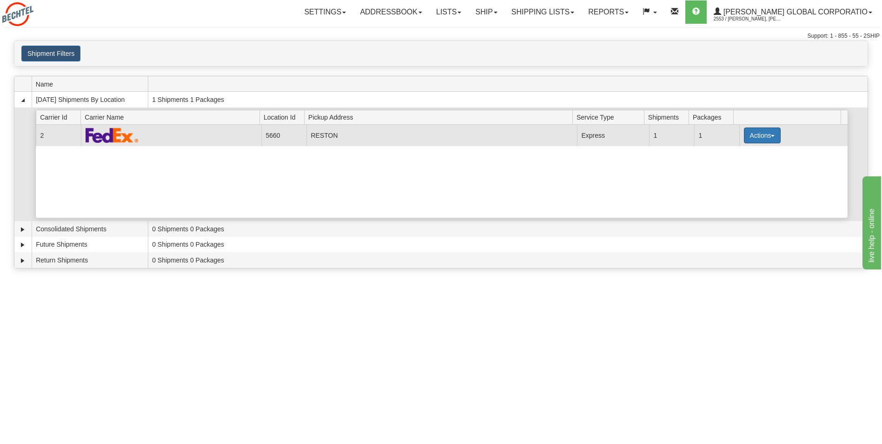 Image resolution: width=882 pixels, height=444 pixels. What do you see at coordinates (60, 117) in the screenshot?
I see `span: Carrier Id` at bounding box center [60, 117].